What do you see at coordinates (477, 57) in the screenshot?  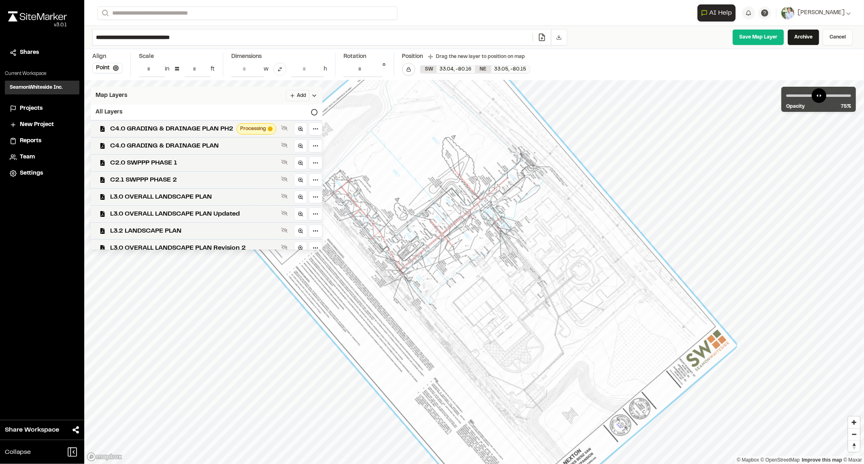 I see `div: Drag the new layer to position on map` at bounding box center [477, 57].